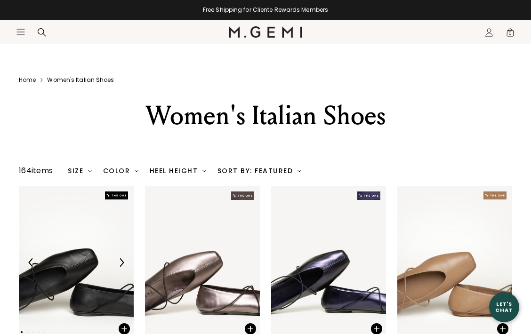 The height and width of the screenshot is (334, 531). What do you see at coordinates (178, 171) in the screenshot?
I see `div: Heel Height` at bounding box center [178, 171].